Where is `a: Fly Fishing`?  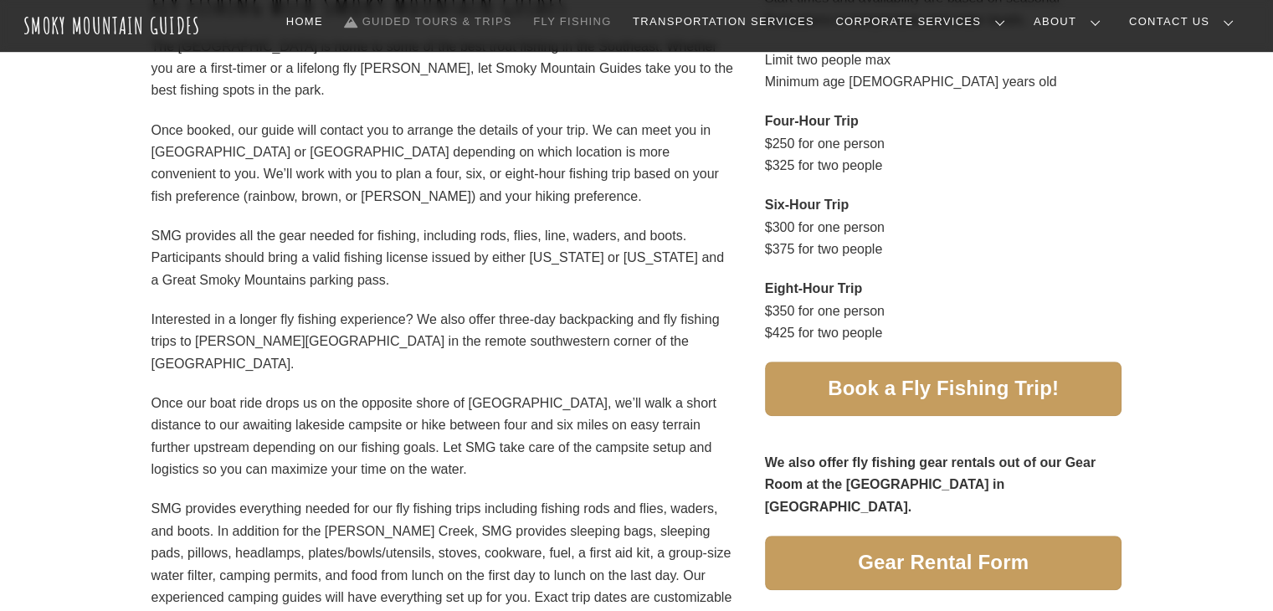
a: Fly Fishing is located at coordinates (572, 22).